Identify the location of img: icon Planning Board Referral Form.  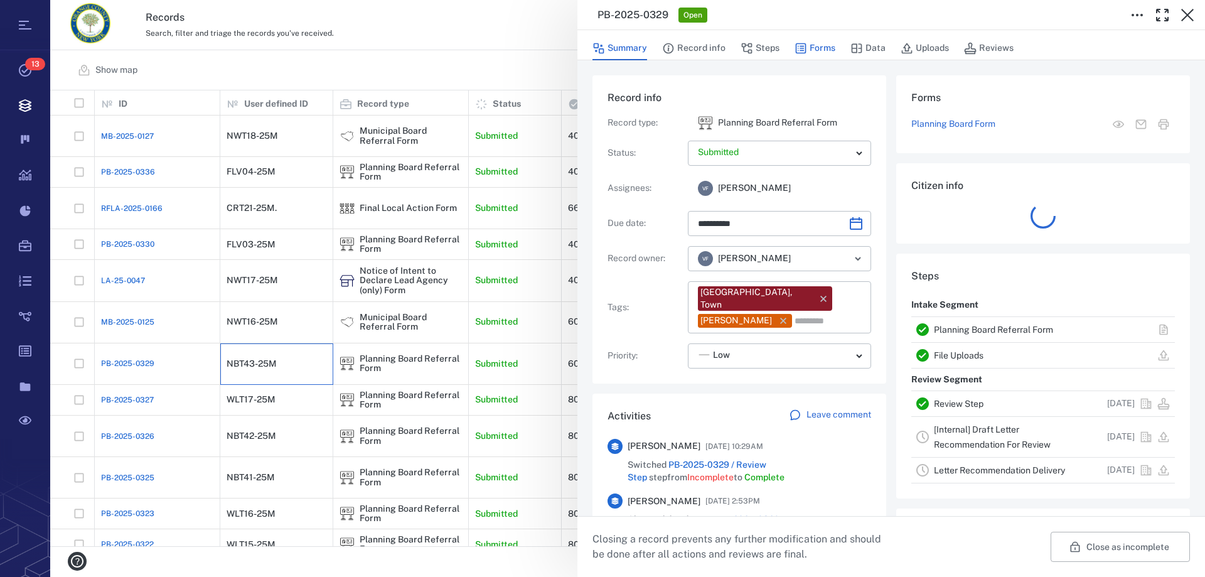
(706, 123).